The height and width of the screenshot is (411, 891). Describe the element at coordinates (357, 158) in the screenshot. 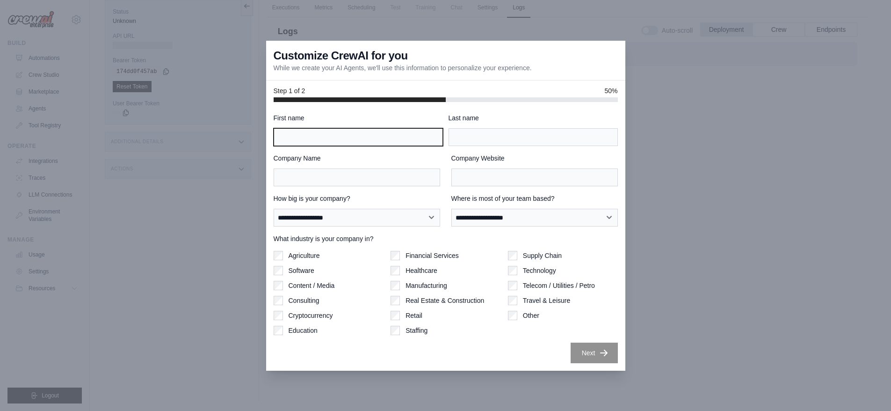

I see `label: Company Name` at that location.